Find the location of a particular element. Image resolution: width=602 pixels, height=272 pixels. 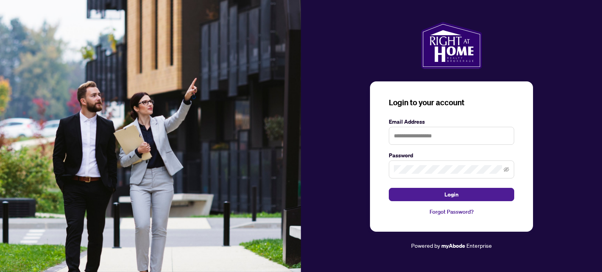

img: ma-logo is located at coordinates (451, 45).